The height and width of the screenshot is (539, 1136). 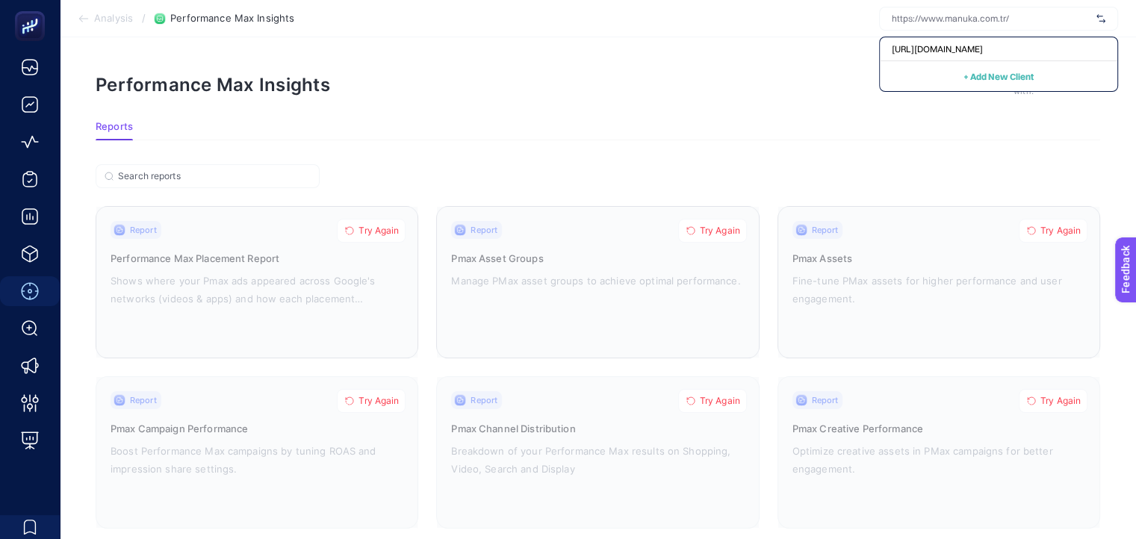 I want to click on input: Search, so click(x=214, y=176).